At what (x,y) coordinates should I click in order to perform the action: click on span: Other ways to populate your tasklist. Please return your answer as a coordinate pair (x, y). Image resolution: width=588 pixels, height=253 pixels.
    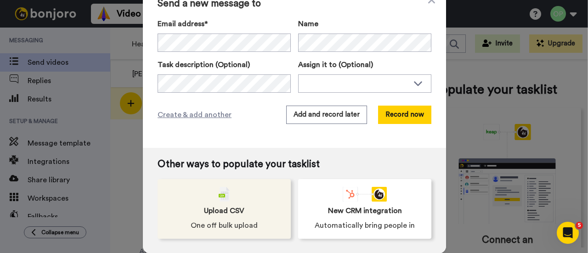
    Looking at the image, I should click on (295, 165).